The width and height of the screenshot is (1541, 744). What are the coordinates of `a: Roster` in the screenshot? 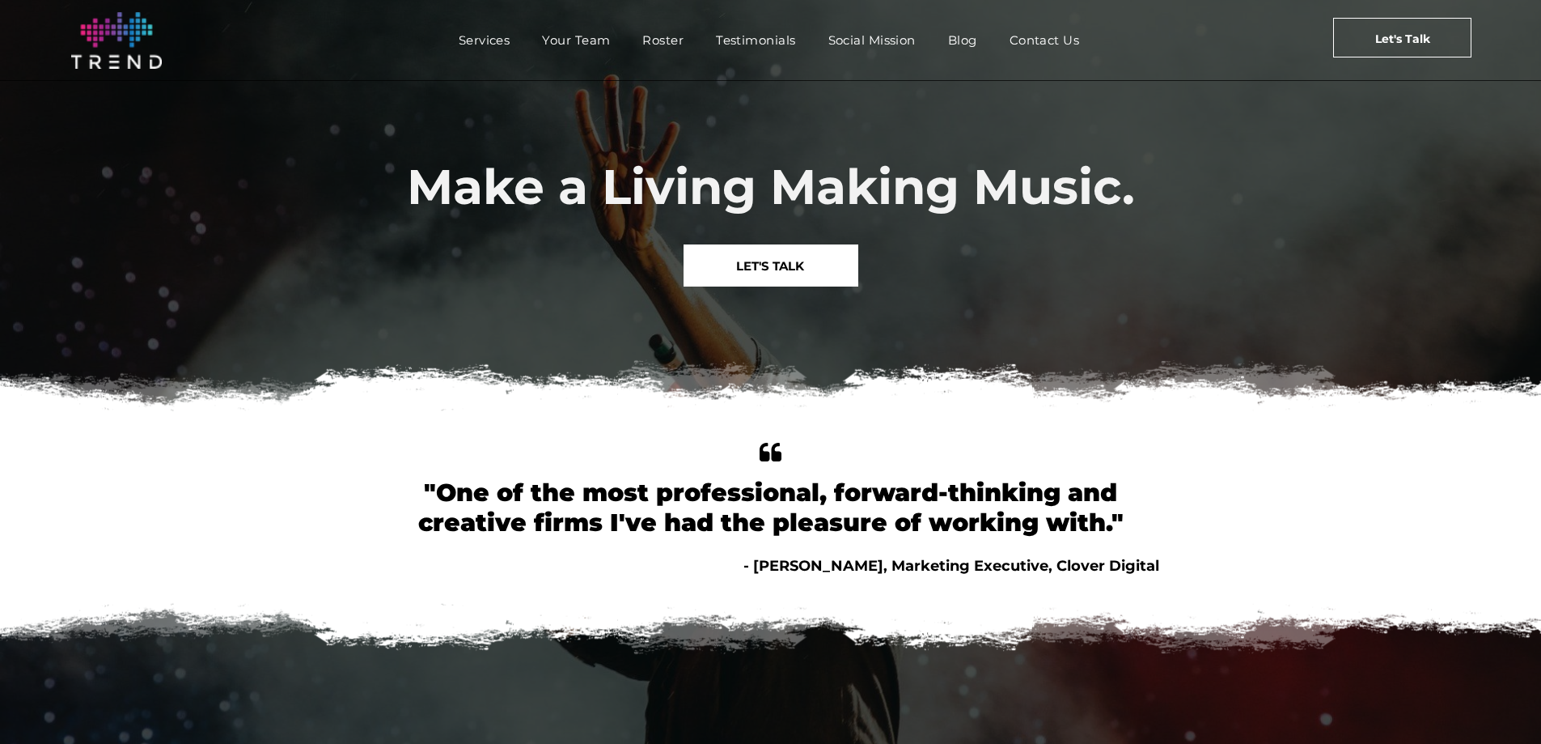 It's located at (663, 40).